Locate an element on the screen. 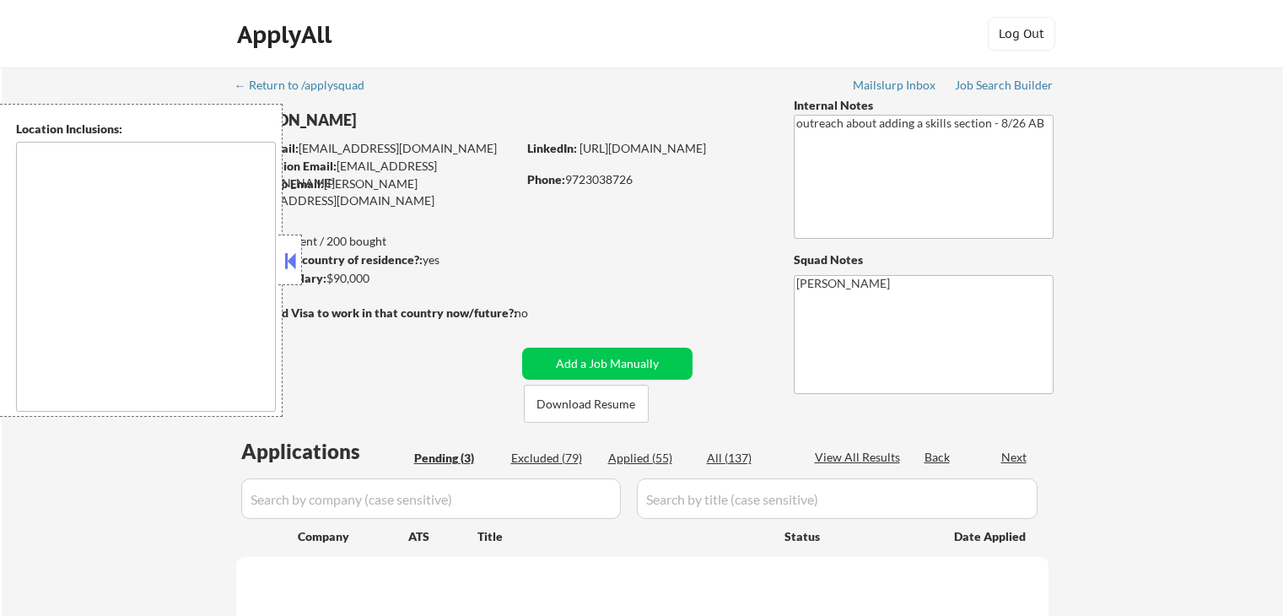 The height and width of the screenshot is (616, 1283). div: Pending (3) is located at coordinates (456, 458).